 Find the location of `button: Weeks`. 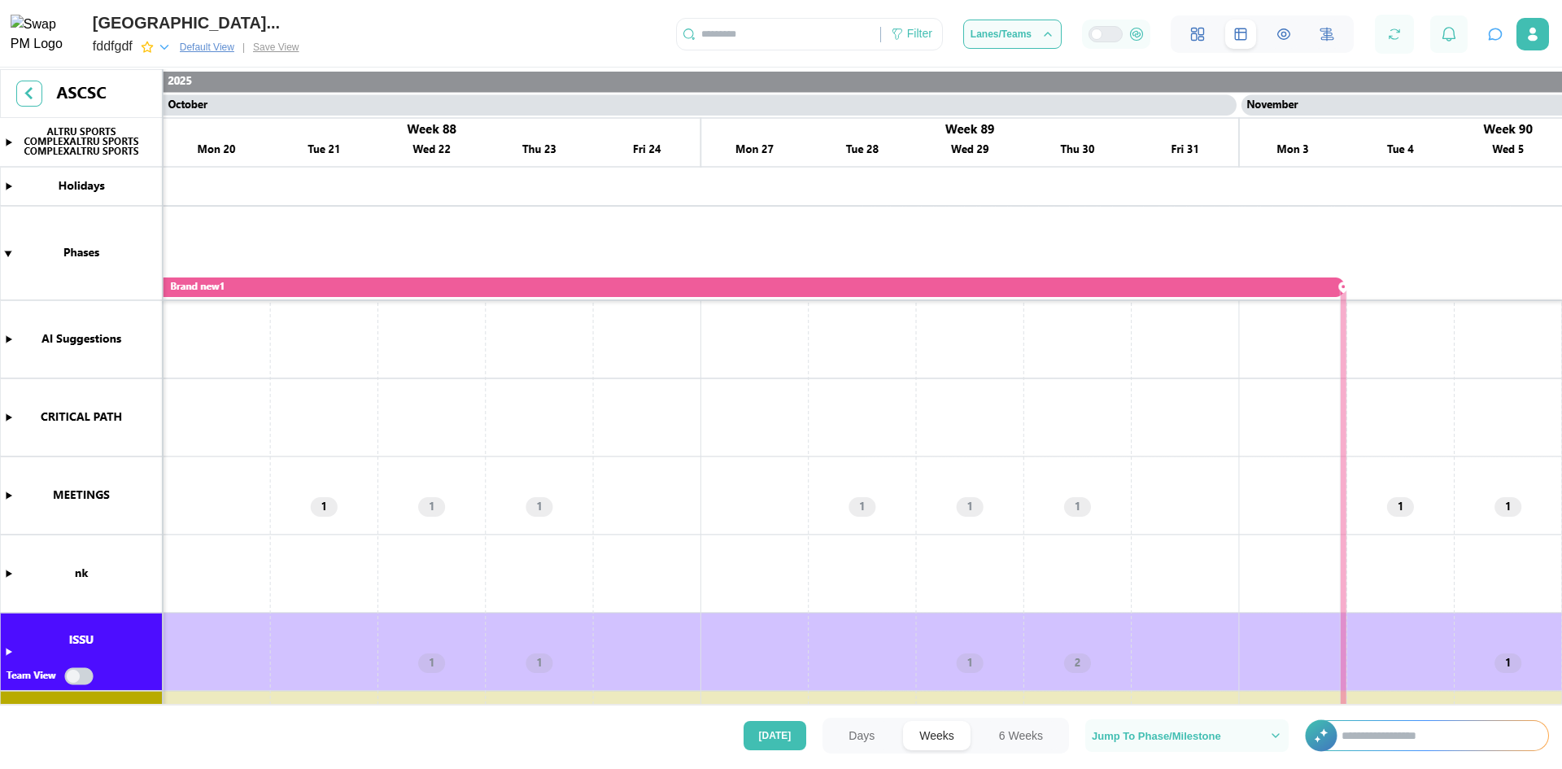

button: Weeks is located at coordinates (936, 735).